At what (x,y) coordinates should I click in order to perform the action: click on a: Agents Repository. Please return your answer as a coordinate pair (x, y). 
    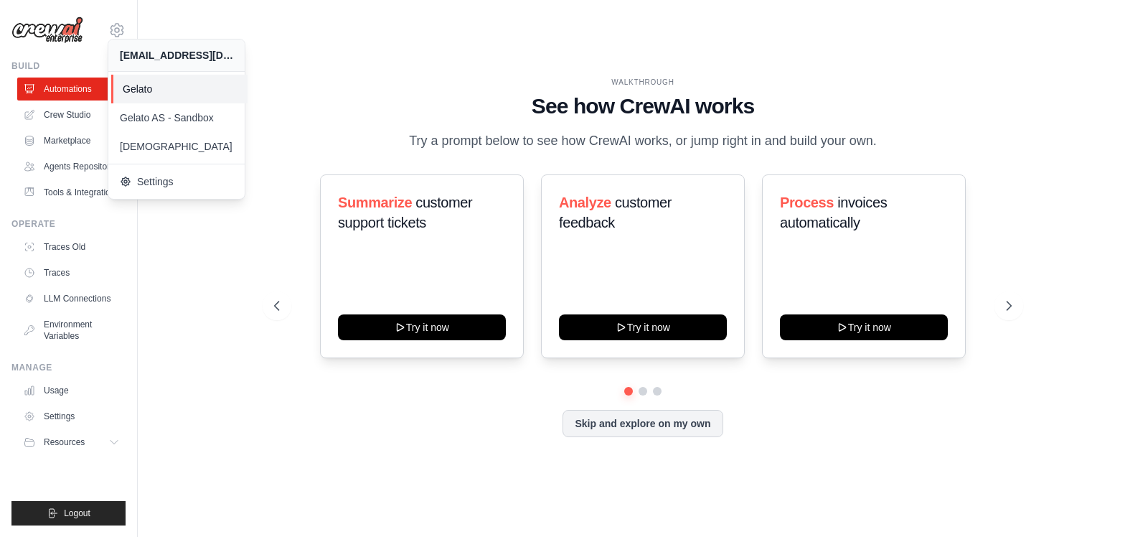
    Looking at the image, I should click on (71, 166).